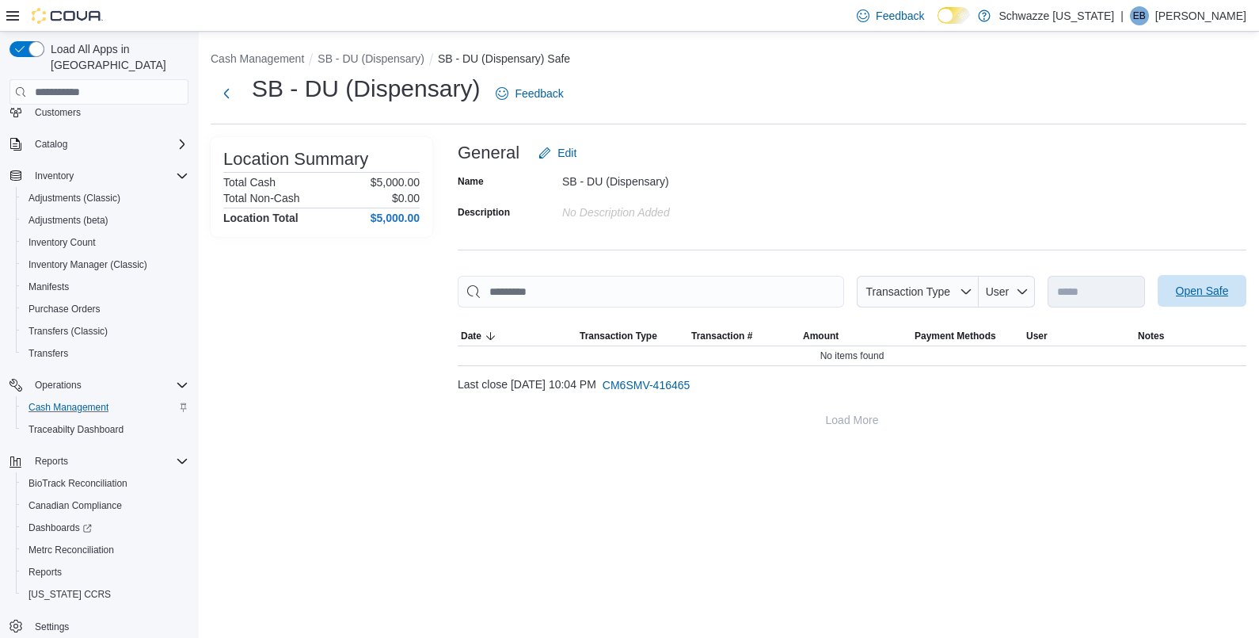 This screenshot has height=638, width=1259. I want to click on span: Transfers (Classic), so click(105, 331).